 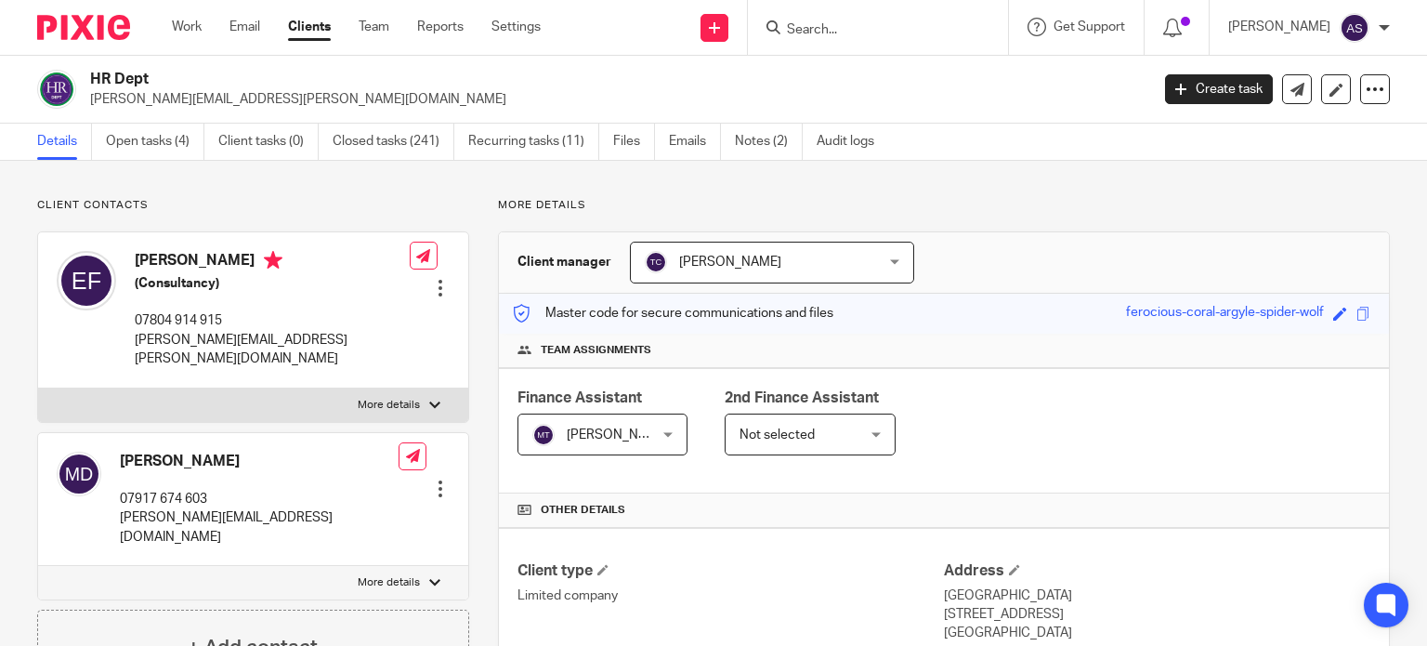 What do you see at coordinates (634, 141) in the screenshot?
I see `a: Files` at bounding box center [634, 141].